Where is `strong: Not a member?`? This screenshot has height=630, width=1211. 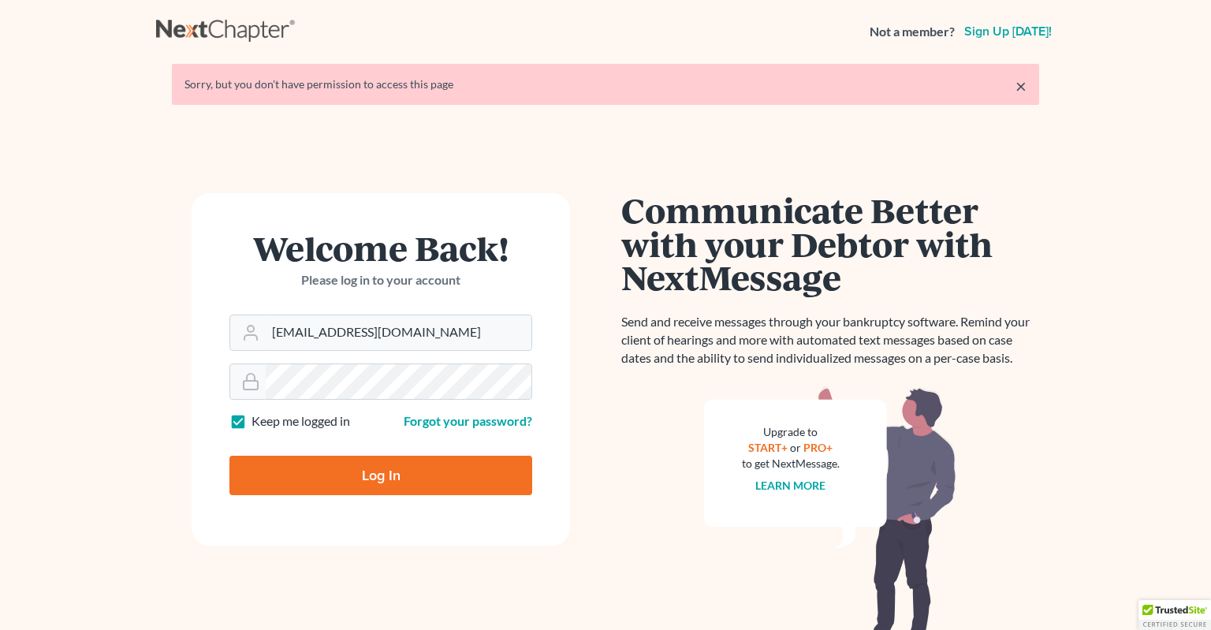 strong: Not a member? is located at coordinates (912, 32).